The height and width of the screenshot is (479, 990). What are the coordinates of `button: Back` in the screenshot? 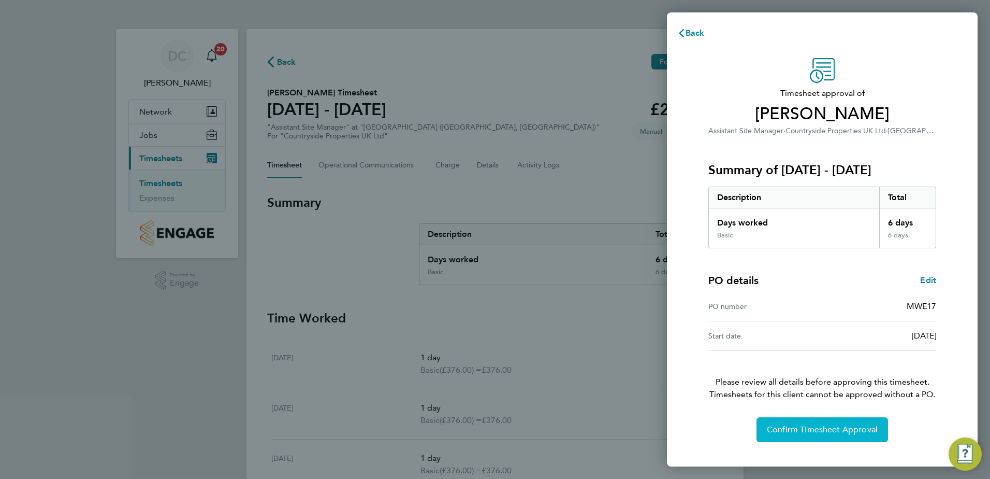 It's located at (691, 33).